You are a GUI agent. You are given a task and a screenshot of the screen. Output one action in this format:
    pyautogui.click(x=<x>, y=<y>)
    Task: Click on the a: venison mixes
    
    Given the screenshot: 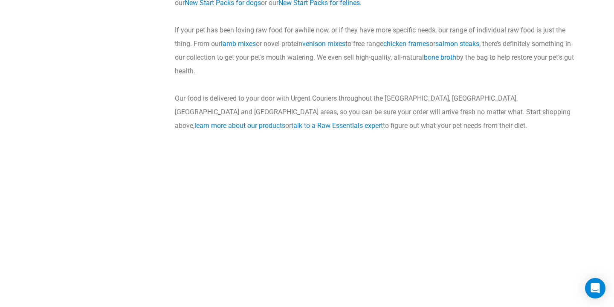 What is the action you would take?
    pyautogui.click(x=324, y=43)
    